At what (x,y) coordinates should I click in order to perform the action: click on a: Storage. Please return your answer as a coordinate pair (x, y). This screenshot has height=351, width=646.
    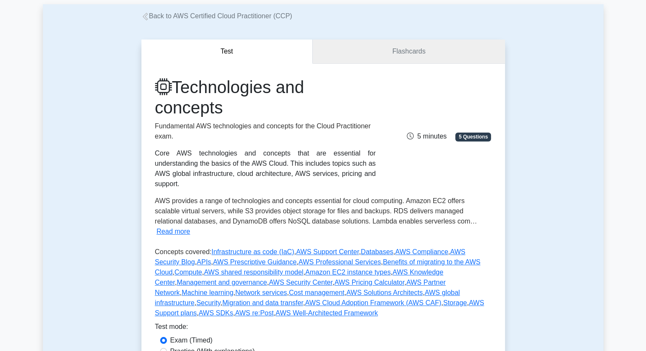
    Looking at the image, I should click on (455, 303).